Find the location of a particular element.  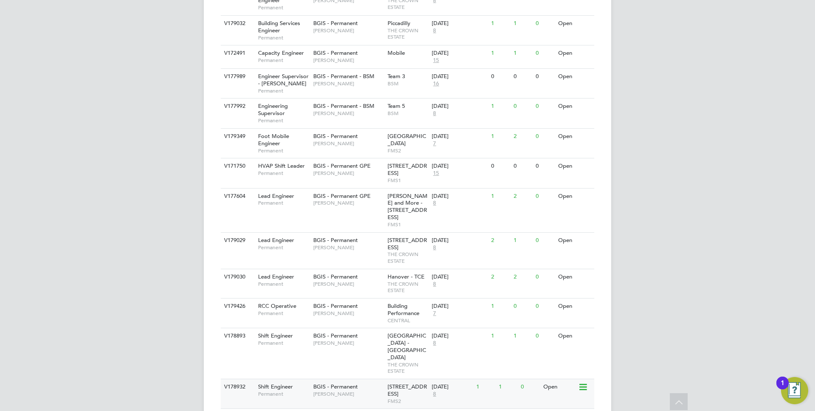

span: Building Performance is located at coordinates (403, 309).